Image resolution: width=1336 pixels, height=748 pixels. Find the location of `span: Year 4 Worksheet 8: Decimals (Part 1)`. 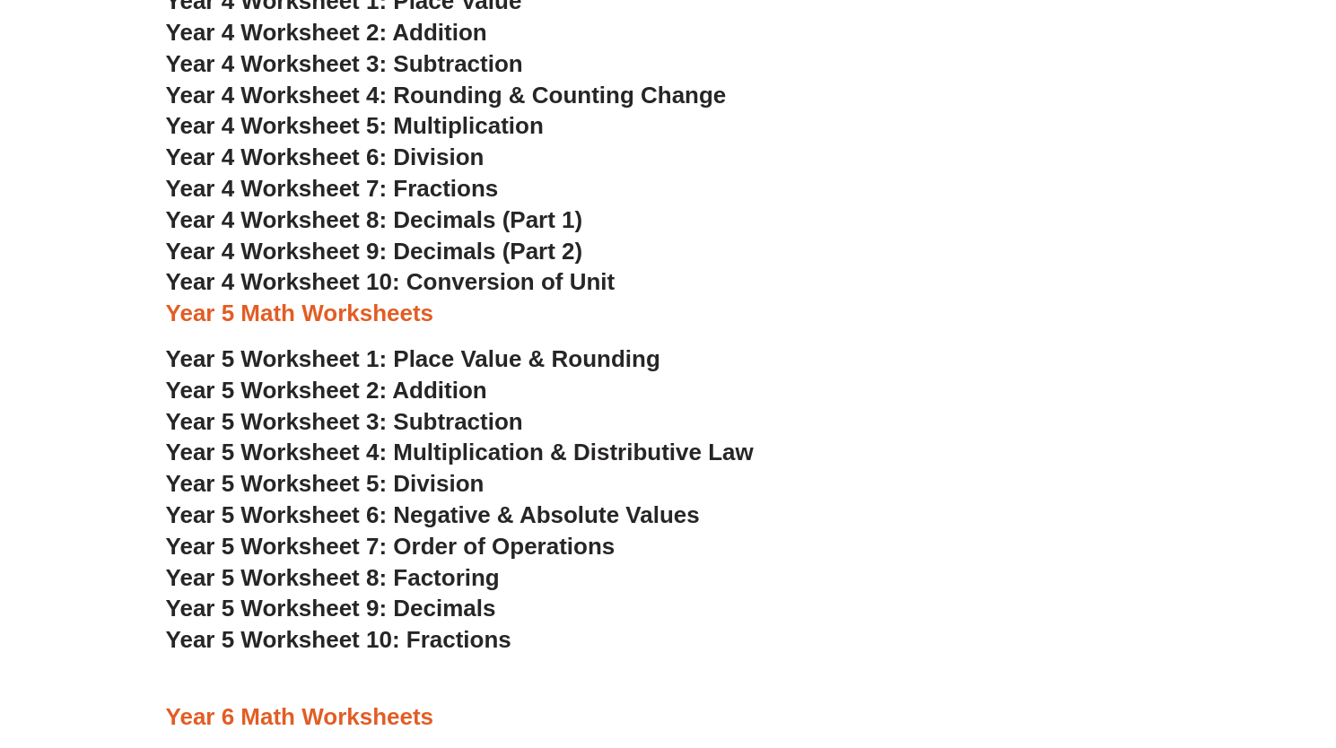

span: Year 4 Worksheet 8: Decimals (Part 1) is located at coordinates (374, 220).